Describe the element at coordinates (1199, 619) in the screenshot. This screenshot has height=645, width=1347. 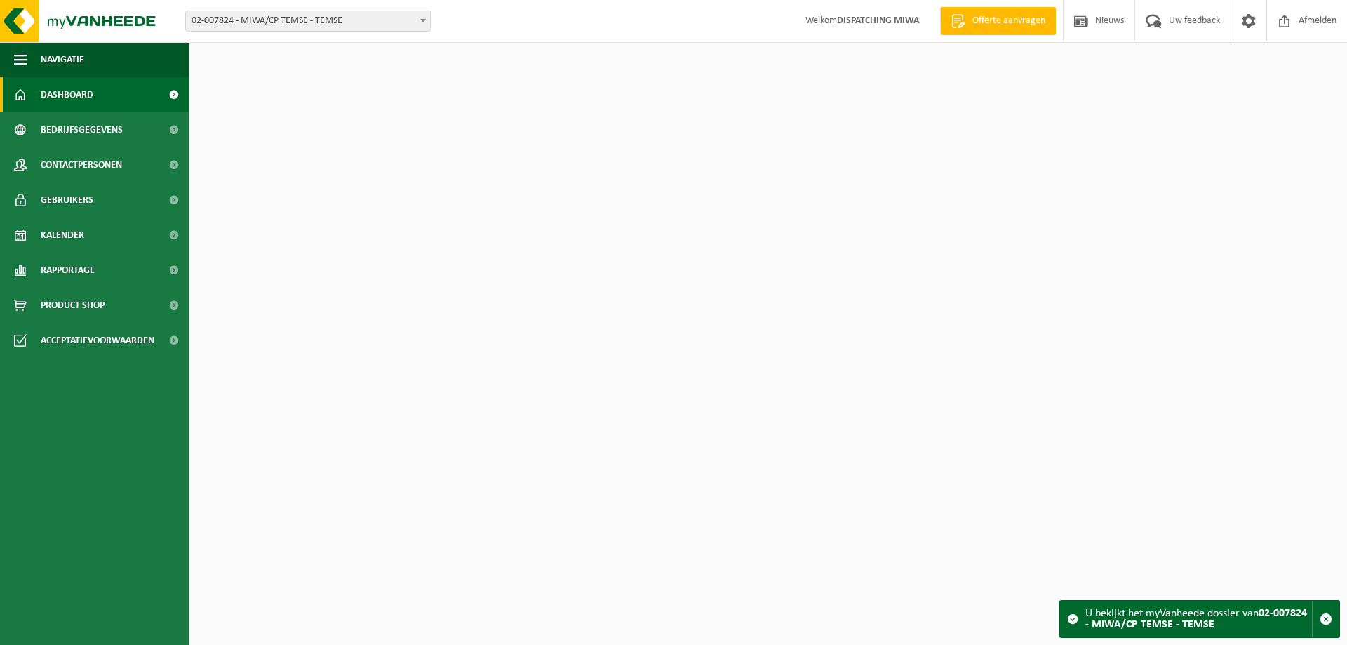
I see `div: U bekijkt het myVanheede dossier van` at that location.